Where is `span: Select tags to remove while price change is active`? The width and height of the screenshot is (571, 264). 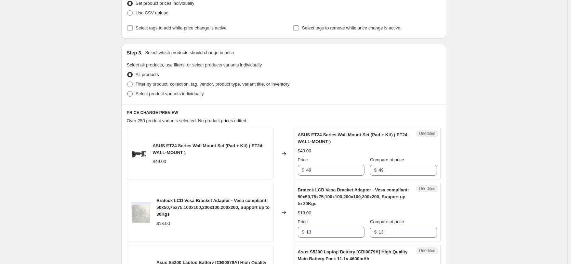
span: Select tags to remove while price change is active is located at coordinates (351, 28).